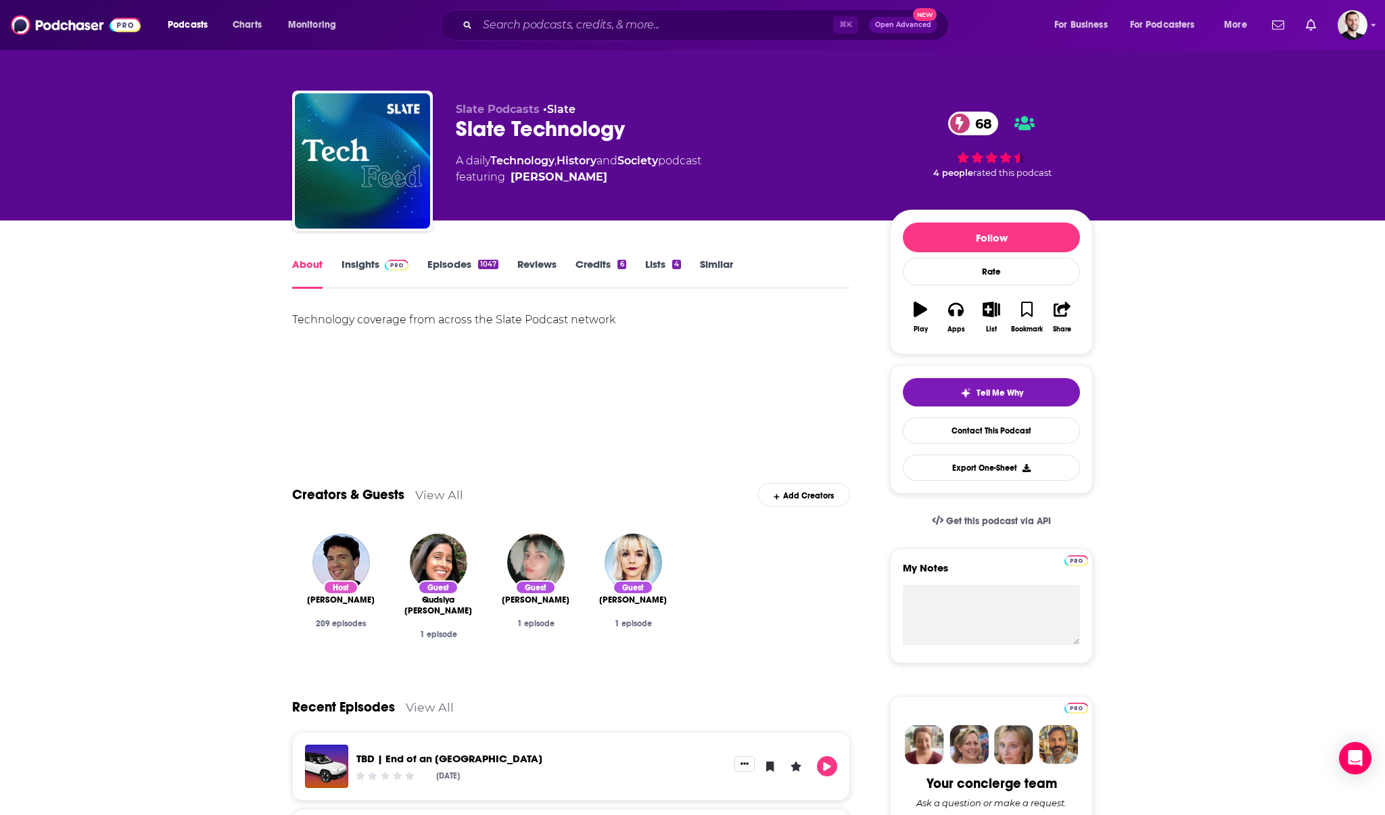 The image size is (1385, 815). I want to click on a: History, so click(576, 160).